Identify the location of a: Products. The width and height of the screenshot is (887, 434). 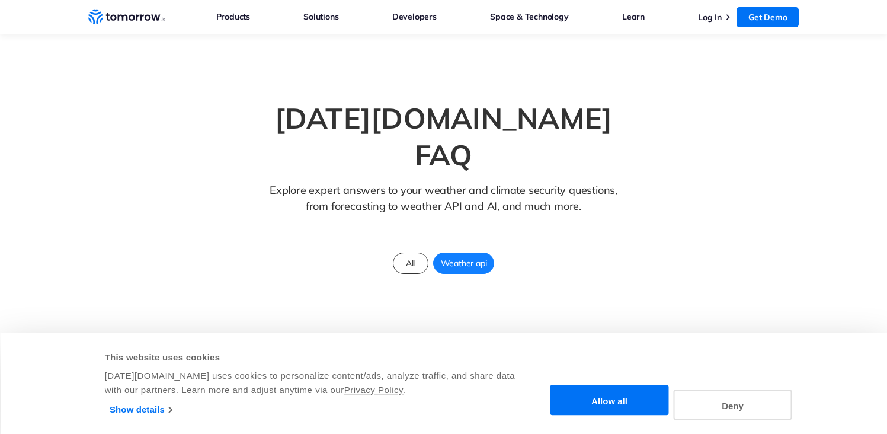
(233, 17).